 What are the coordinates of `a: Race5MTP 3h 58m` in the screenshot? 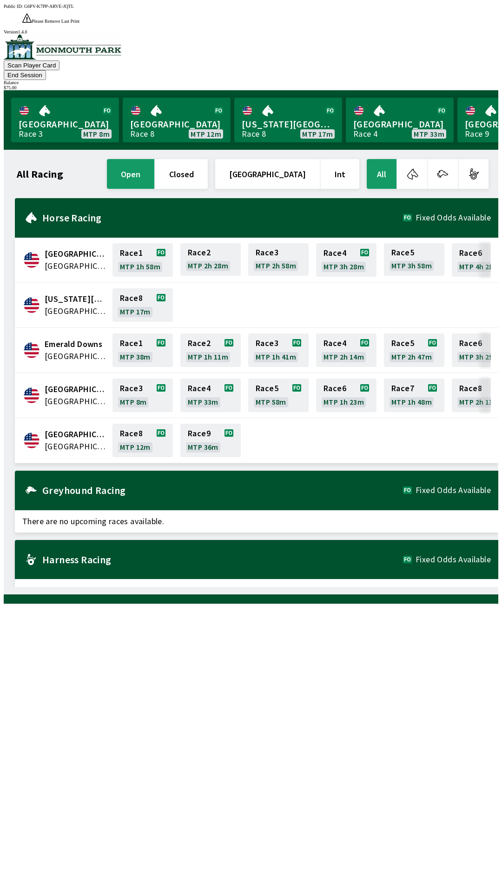 It's located at (414, 260).